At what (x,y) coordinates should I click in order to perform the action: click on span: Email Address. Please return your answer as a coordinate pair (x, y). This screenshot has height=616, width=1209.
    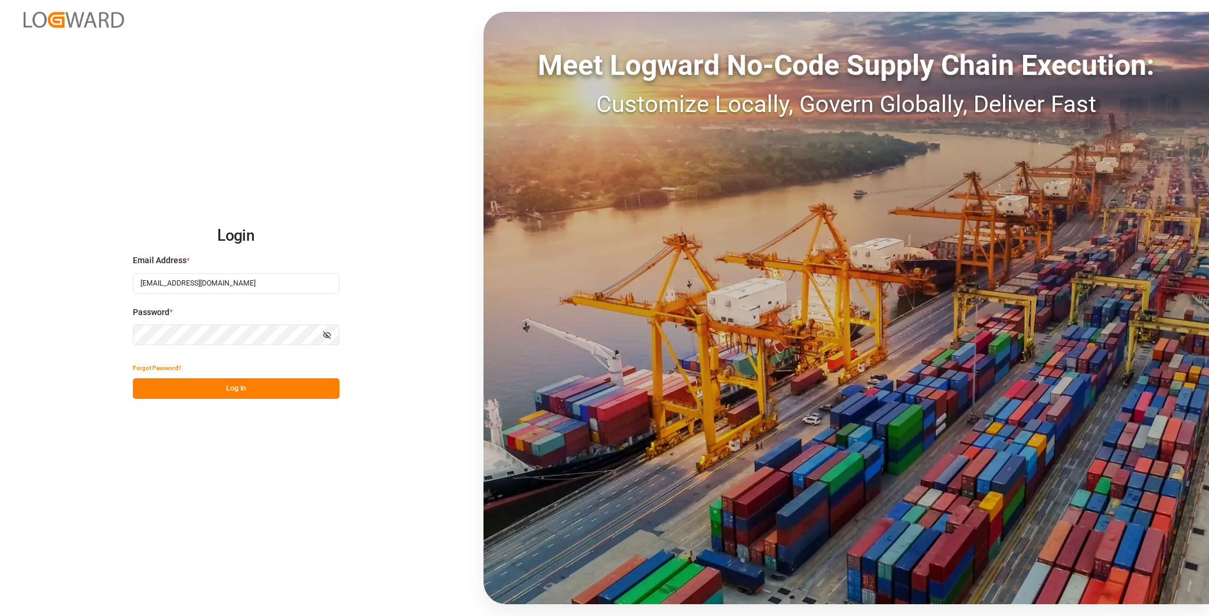
    Looking at the image, I should click on (159, 260).